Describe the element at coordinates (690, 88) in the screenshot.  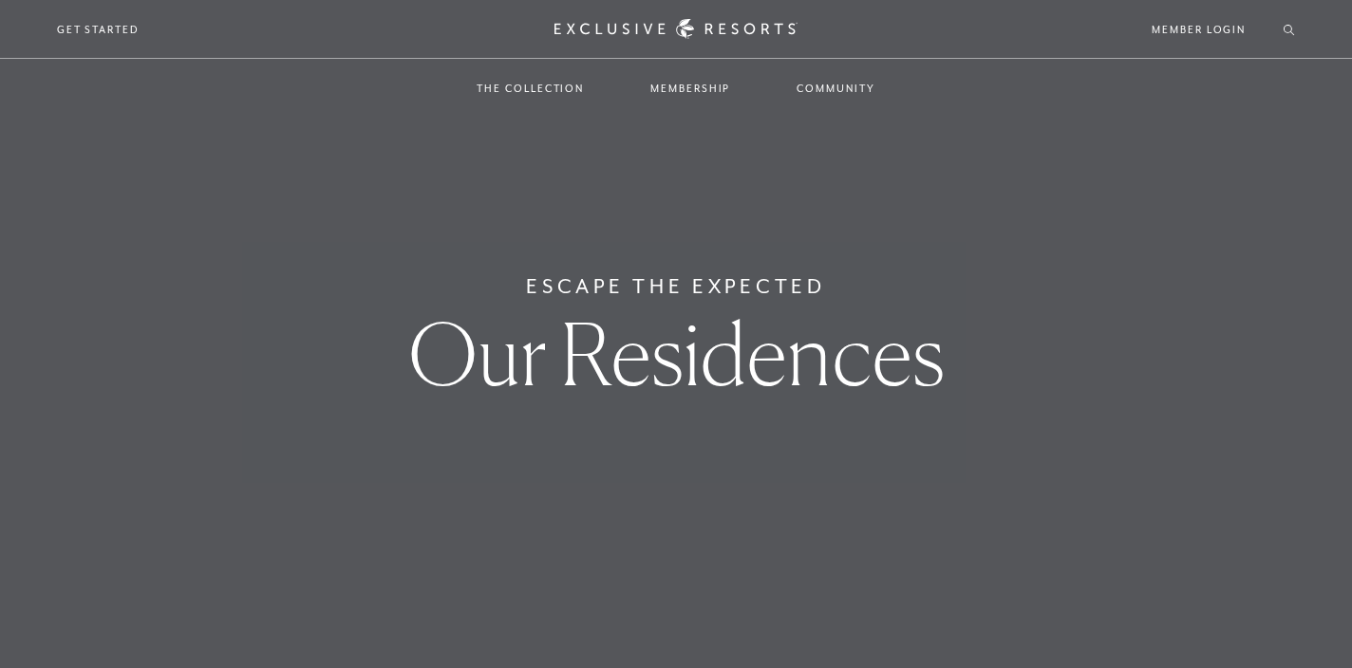
I see `a: Membership` at that location.